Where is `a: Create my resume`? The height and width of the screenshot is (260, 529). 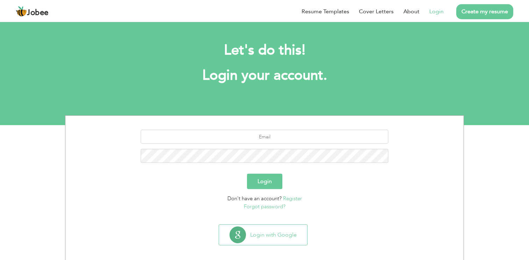 a: Create my resume is located at coordinates (485, 12).